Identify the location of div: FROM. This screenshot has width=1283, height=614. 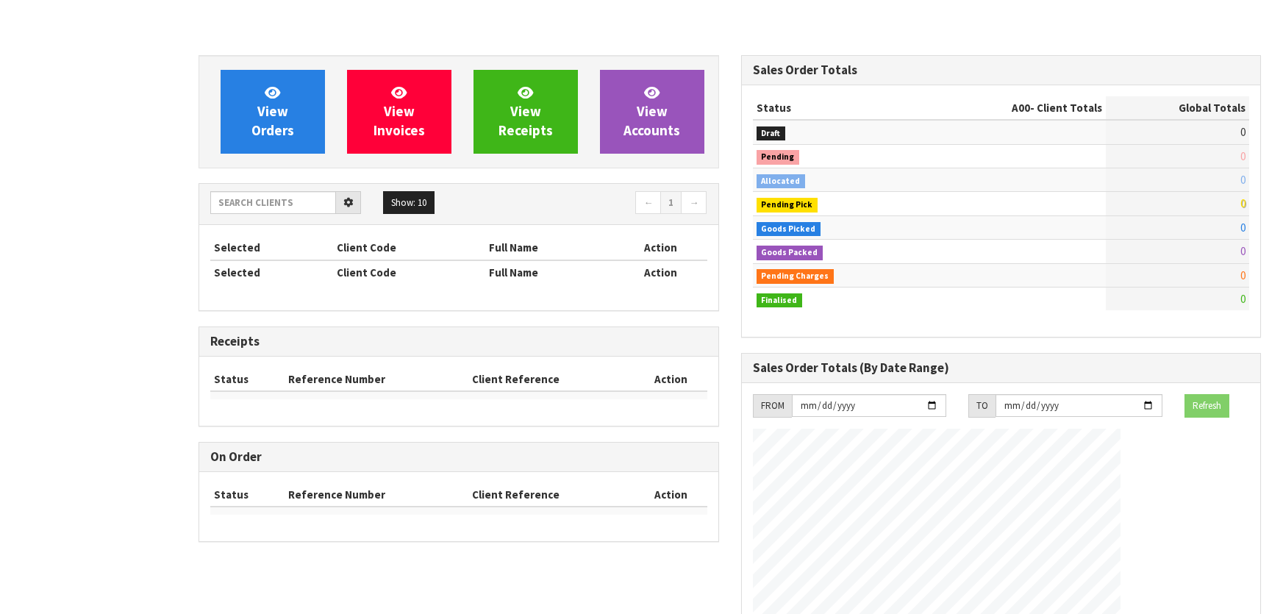
(772, 406).